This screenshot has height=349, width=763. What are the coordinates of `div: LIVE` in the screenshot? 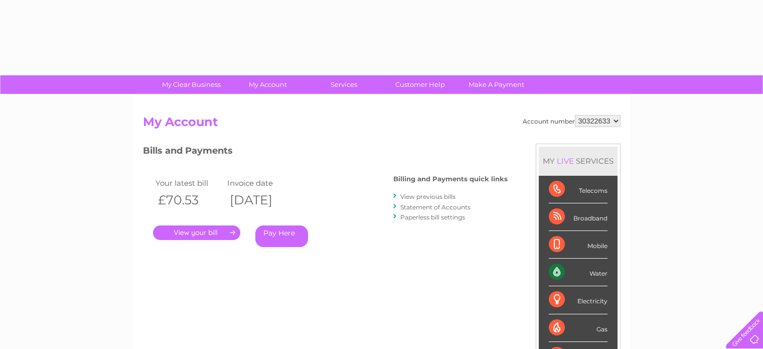 It's located at (565, 161).